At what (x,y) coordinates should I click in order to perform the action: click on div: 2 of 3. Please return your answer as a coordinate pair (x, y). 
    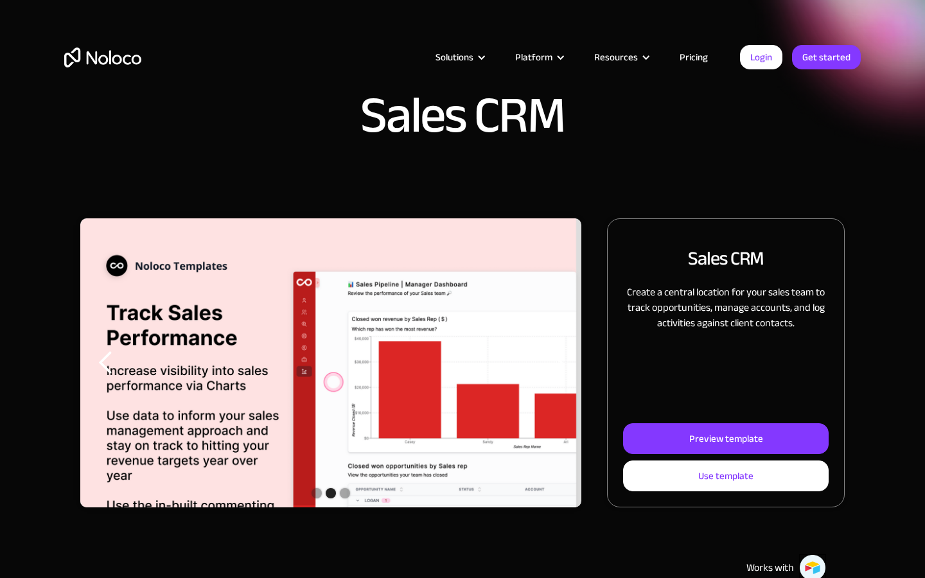
    Looking at the image, I should click on (331, 363).